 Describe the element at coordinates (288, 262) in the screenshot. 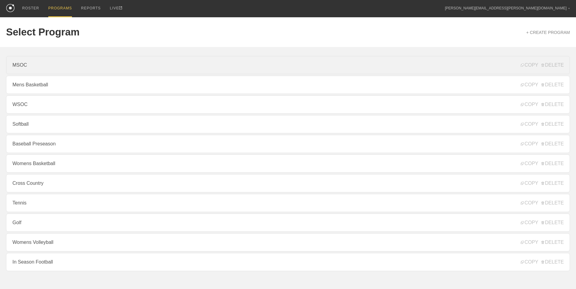

I see `a: In Season Football` at that location.